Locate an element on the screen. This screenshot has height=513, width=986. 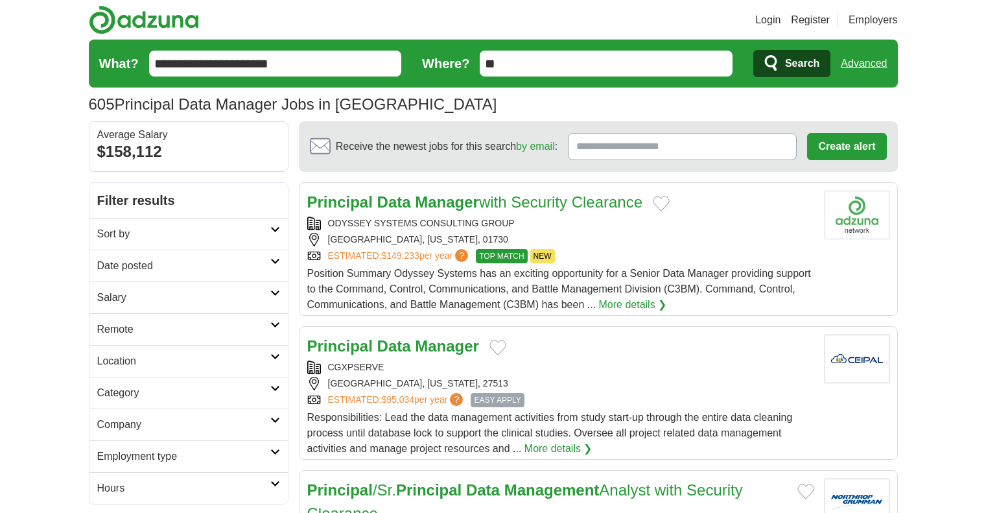
span: Responsibilities: Lead the data management activities from study start-up through the entire data... is located at coordinates (550, 432).